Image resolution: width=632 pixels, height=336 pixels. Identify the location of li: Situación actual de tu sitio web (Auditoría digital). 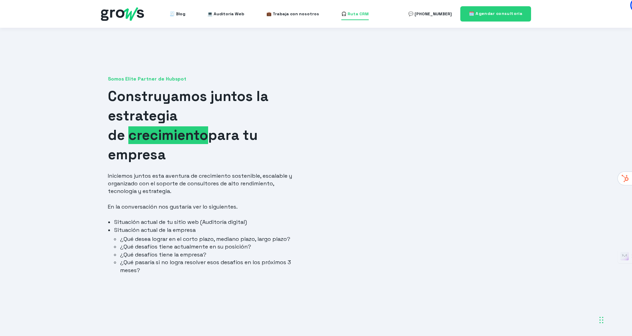
(209, 222).